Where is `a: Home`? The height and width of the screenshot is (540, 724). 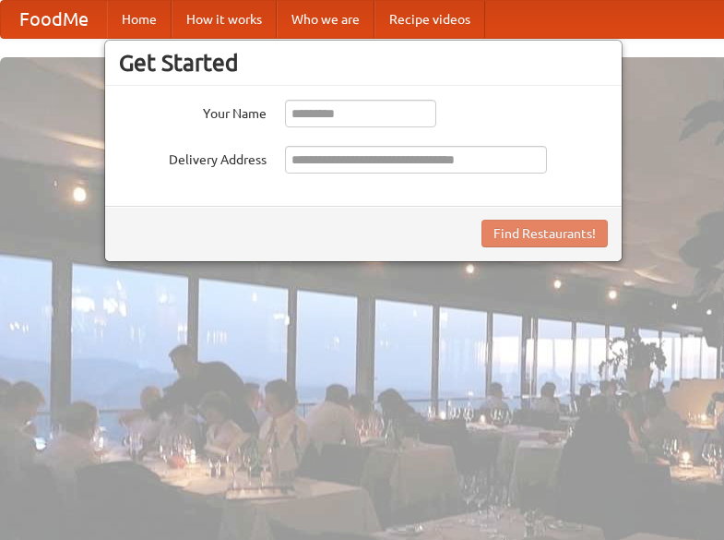 a: Home is located at coordinates (139, 19).